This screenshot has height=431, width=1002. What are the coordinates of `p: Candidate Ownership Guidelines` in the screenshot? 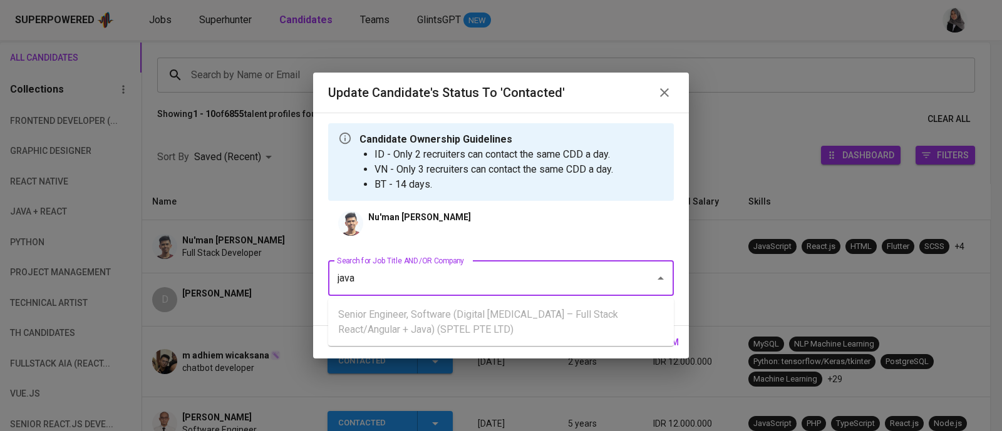 It's located at (486, 140).